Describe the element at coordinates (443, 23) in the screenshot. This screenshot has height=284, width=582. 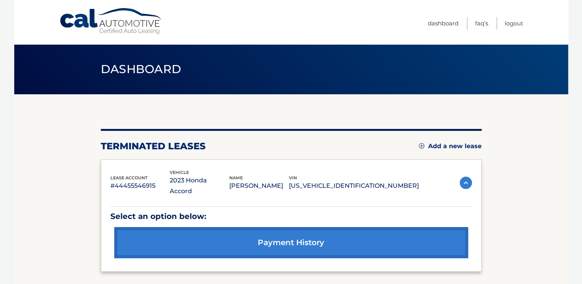
I see `a: Dashboard` at that location.